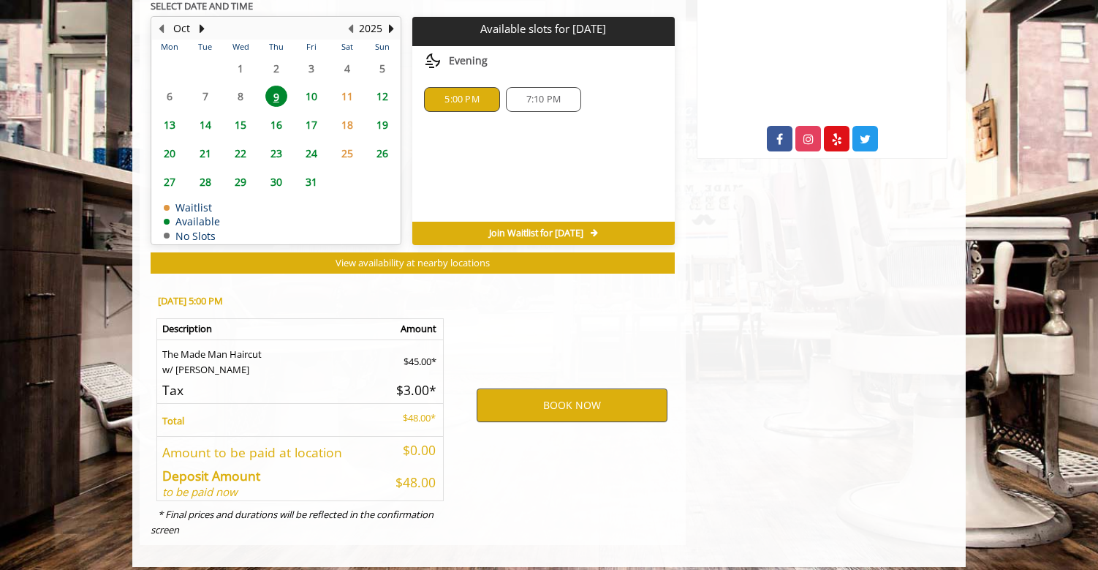  Describe the element at coordinates (347, 153) in the screenshot. I see `span: 25` at that location.